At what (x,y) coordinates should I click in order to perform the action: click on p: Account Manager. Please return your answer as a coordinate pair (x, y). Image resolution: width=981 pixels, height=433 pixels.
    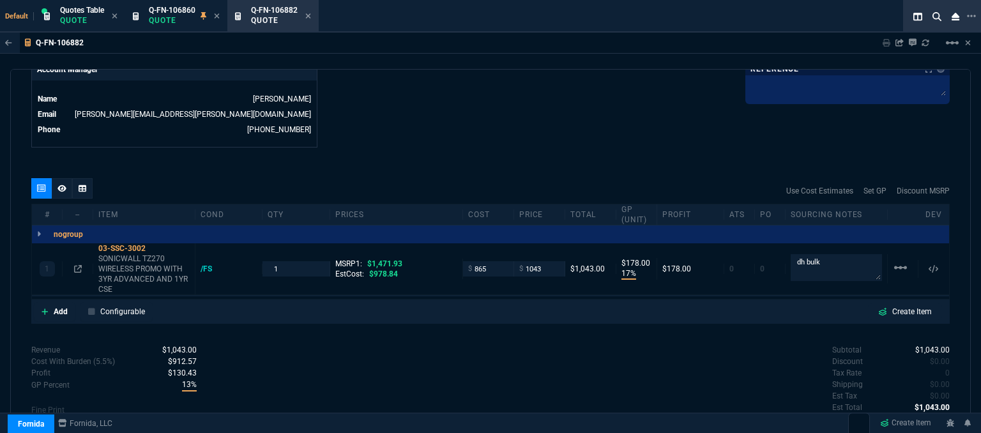
    Looking at the image, I should click on (174, 70).